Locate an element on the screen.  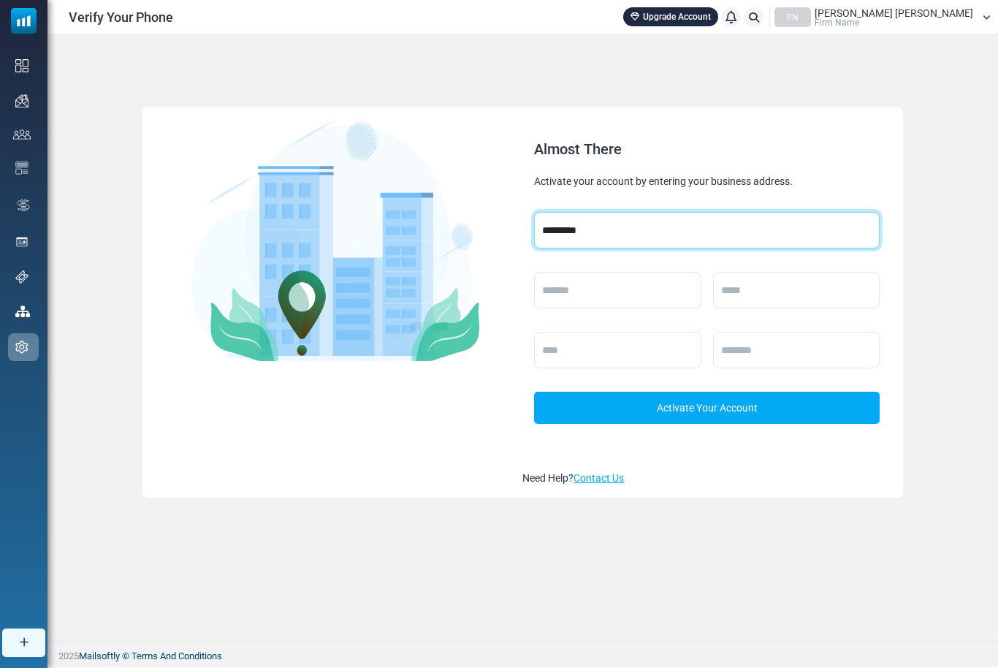
span: translation missing: en.layouts.footer.terms_and_conditions is located at coordinates (177, 655).